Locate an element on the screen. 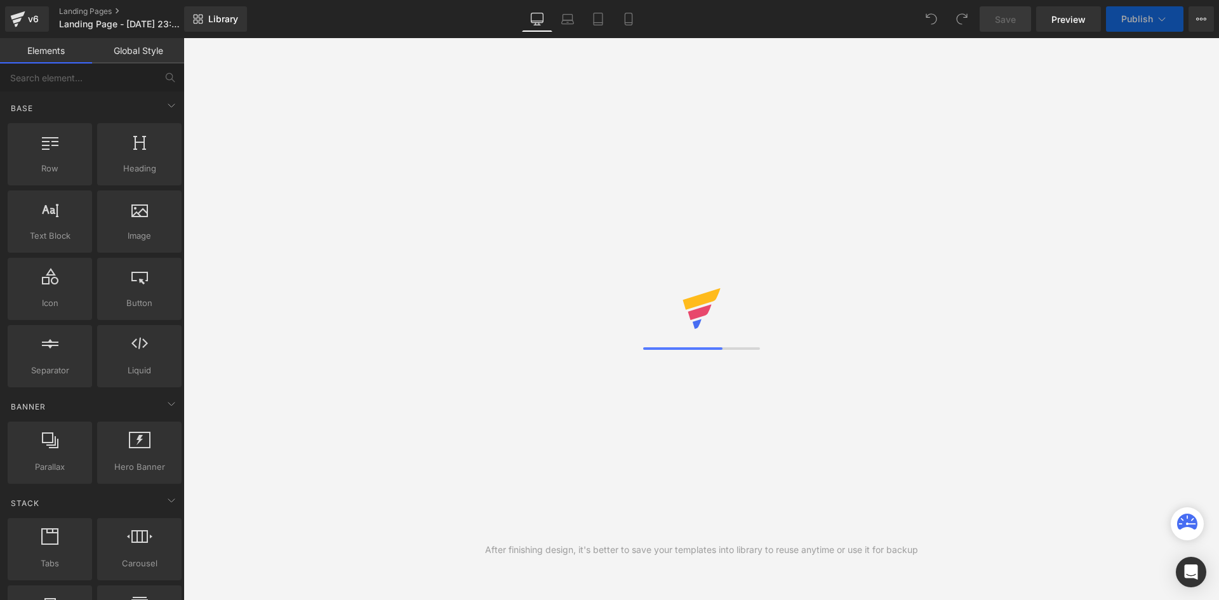 The image size is (1219, 600). a: Preview is located at coordinates (1068, 19).